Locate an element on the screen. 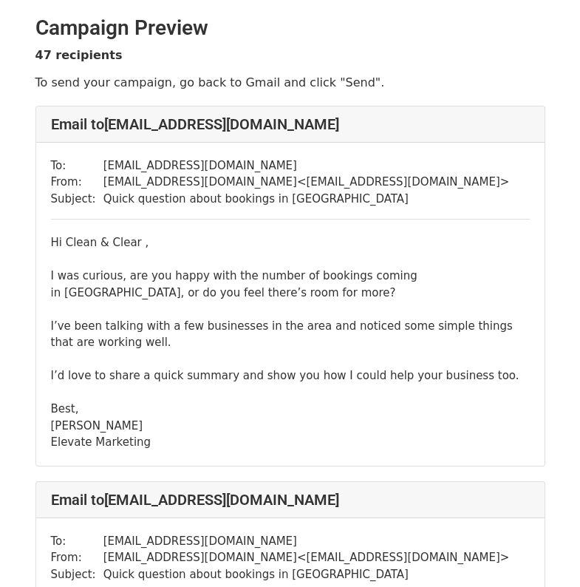 Image resolution: width=580 pixels, height=587 pixels. h2: Campaign Preview is located at coordinates (291, 28).